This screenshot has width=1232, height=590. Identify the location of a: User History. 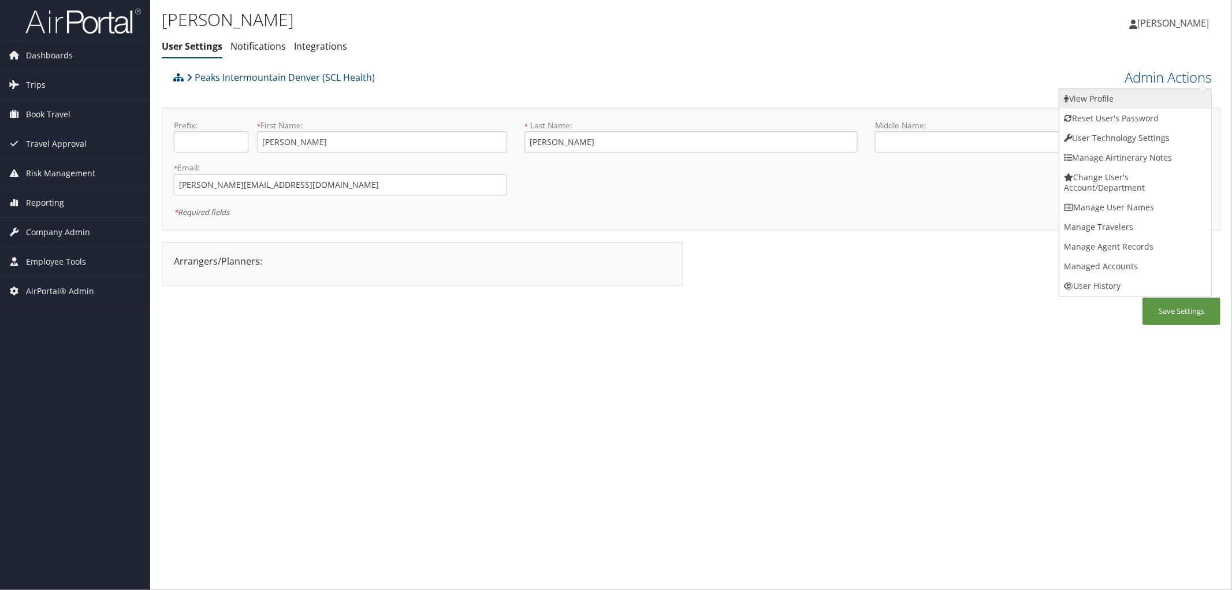
(1135, 286).